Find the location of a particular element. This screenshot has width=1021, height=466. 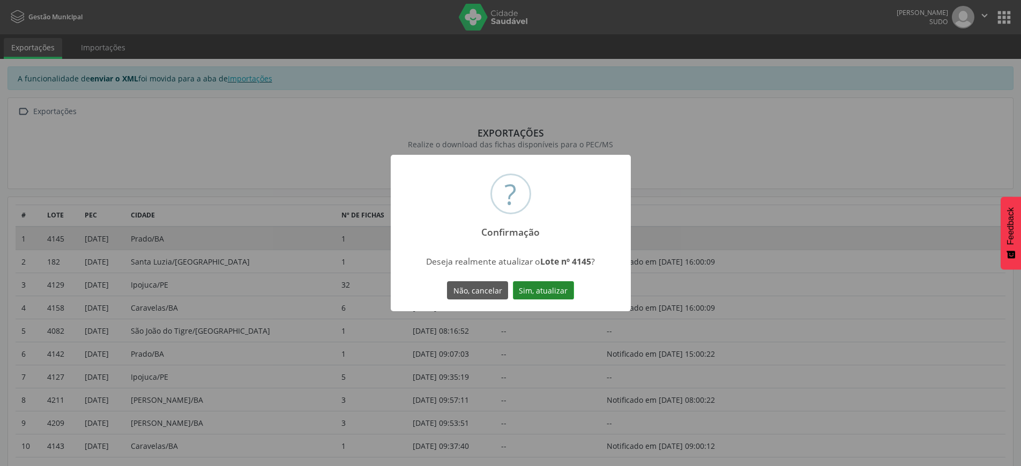

span: Feedback is located at coordinates (1011, 226).